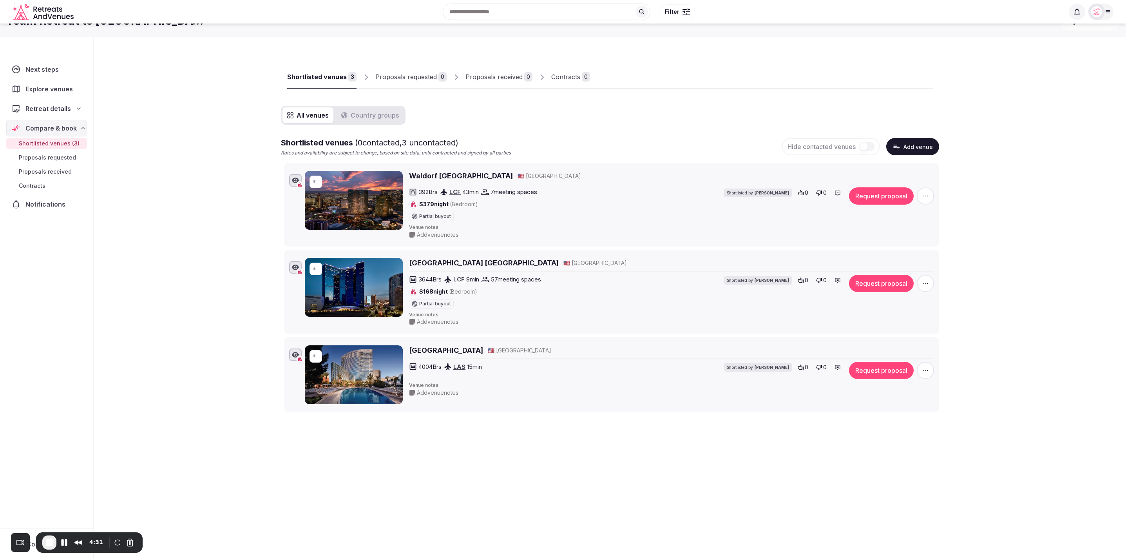 The height and width of the screenshot is (559, 1126). I want to click on span: Proposals received, so click(45, 172).